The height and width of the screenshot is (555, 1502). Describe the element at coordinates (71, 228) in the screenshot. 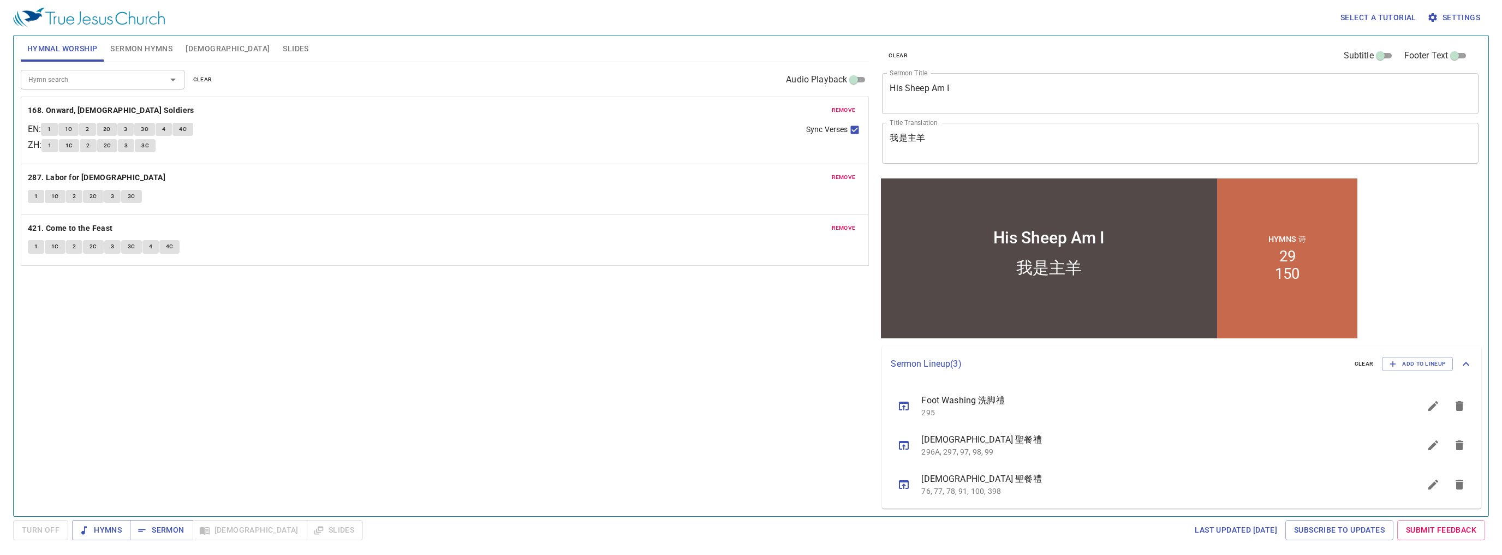

I see `button: 421. Come to the Feast` at that location.